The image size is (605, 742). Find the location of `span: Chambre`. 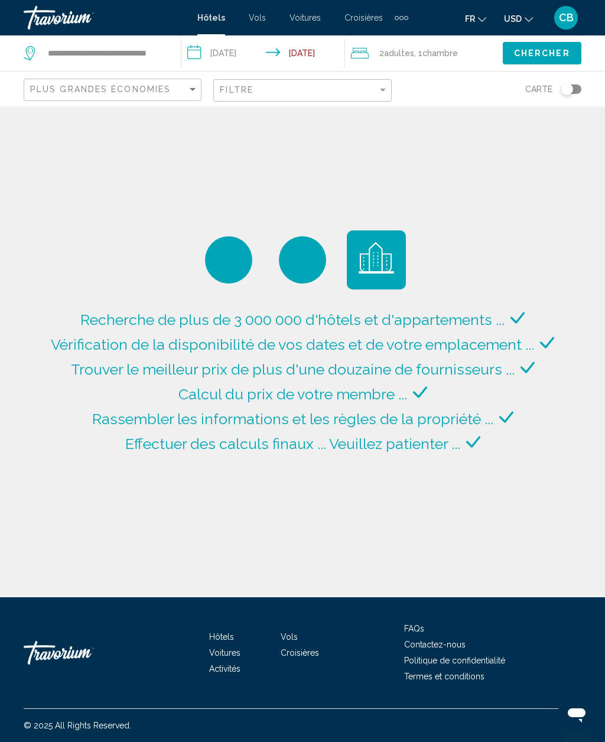

span: Chambre is located at coordinates (440, 53).